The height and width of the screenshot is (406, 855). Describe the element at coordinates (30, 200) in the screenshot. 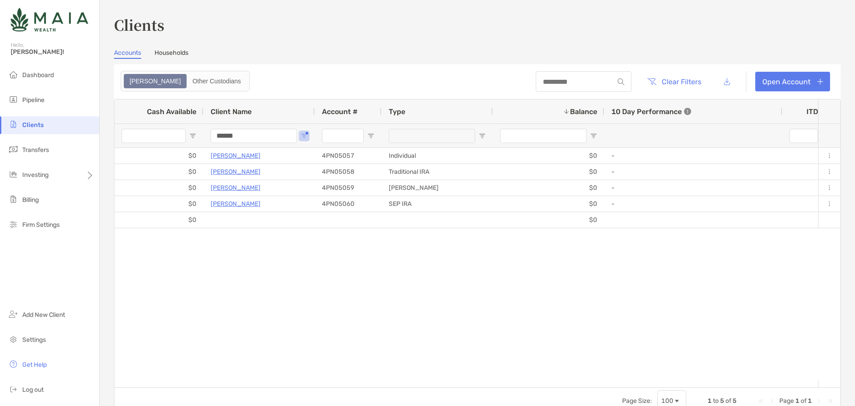

I see `span: Billing` at that location.